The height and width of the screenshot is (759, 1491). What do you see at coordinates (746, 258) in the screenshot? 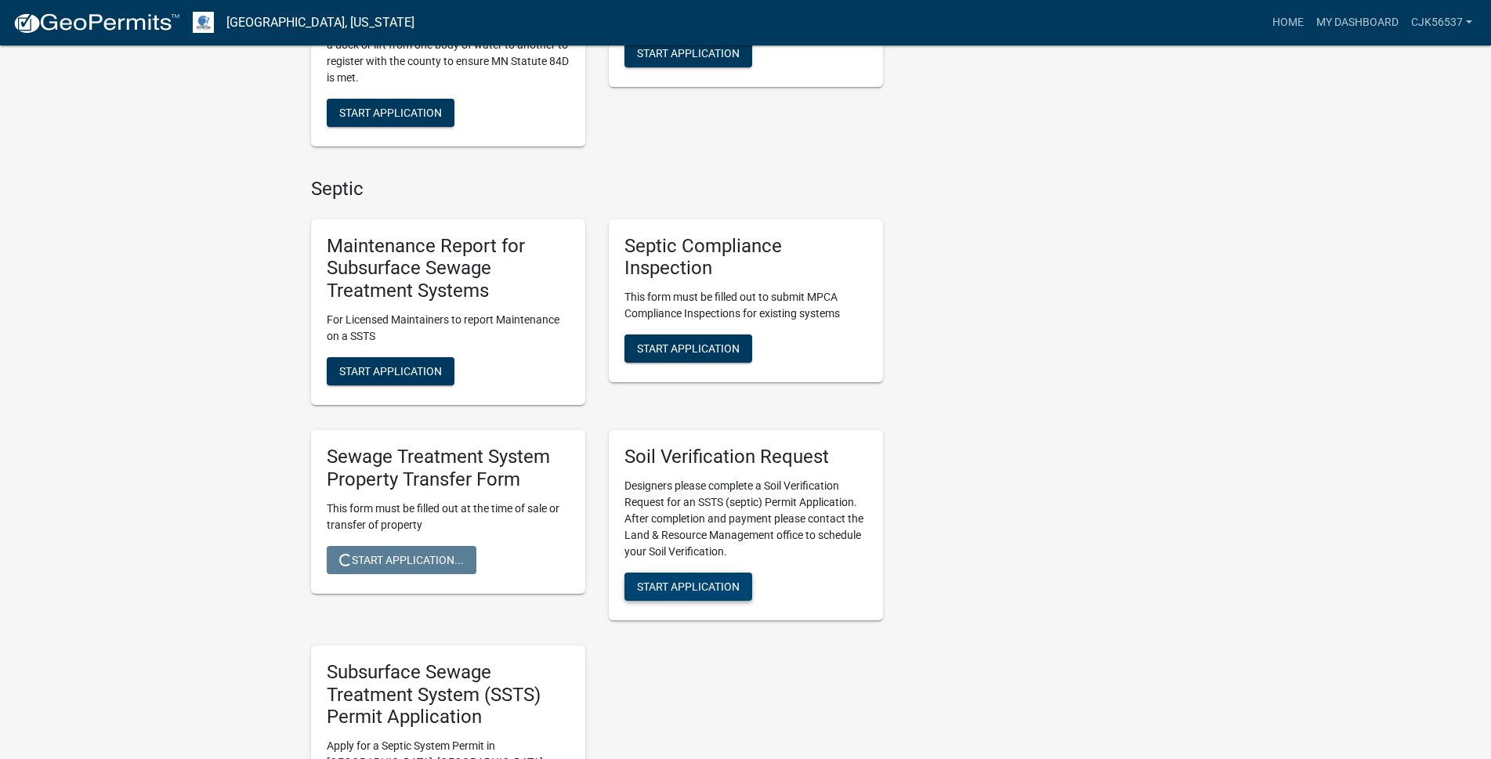
I see `h5: Septic Compliance Inspection` at bounding box center [746, 258].